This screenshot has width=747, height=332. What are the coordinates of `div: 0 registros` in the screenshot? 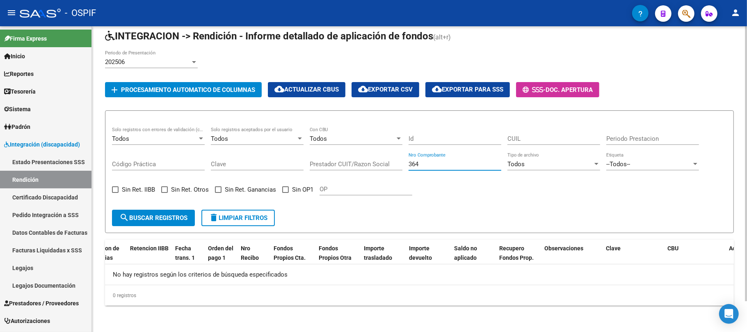 It's located at (419, 295).